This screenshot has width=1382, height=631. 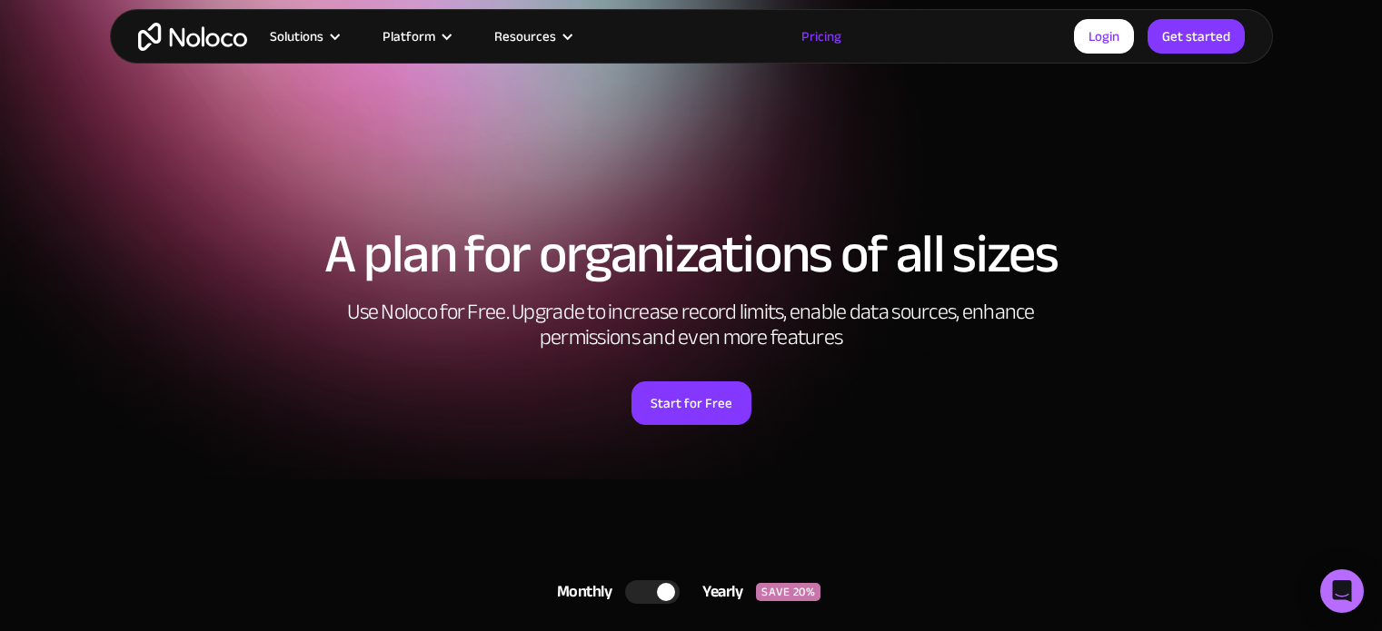 What do you see at coordinates (691, 403) in the screenshot?
I see `a: Start for Free` at bounding box center [691, 403].